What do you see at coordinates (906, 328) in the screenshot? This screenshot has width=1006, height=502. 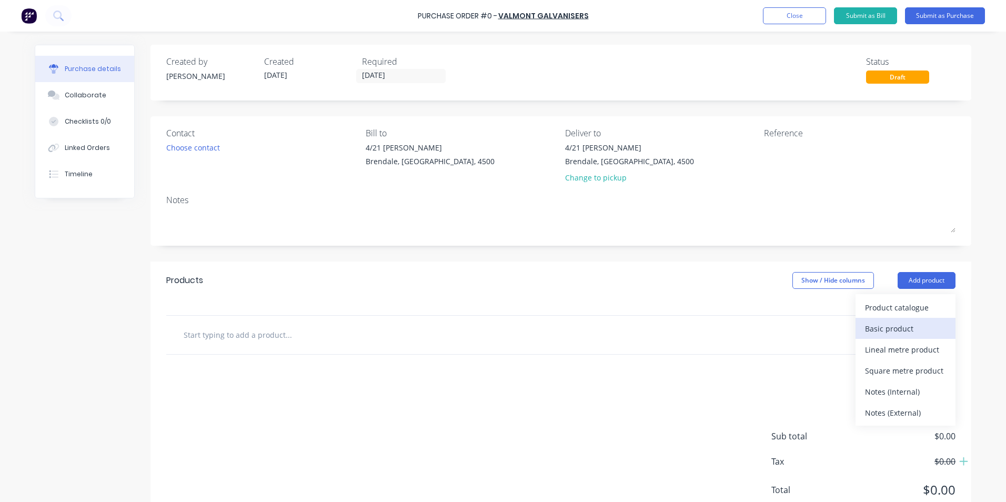 I see `div: Basic product` at bounding box center [906, 328].